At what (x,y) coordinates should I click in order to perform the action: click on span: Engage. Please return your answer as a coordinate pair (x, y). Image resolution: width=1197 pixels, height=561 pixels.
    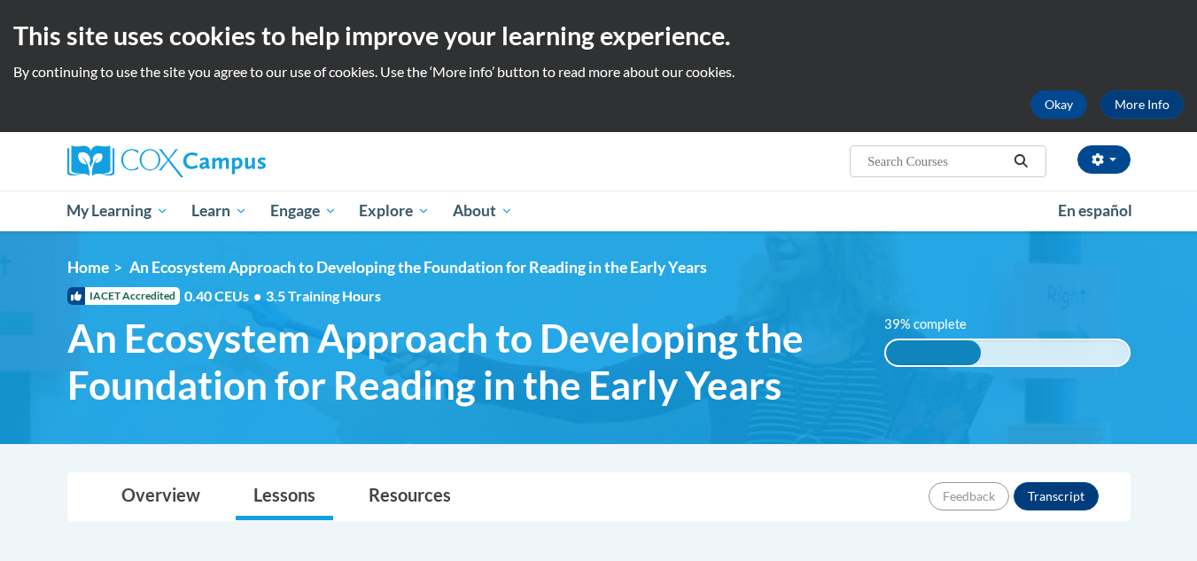
    Looking at the image, I should click on (303, 211).